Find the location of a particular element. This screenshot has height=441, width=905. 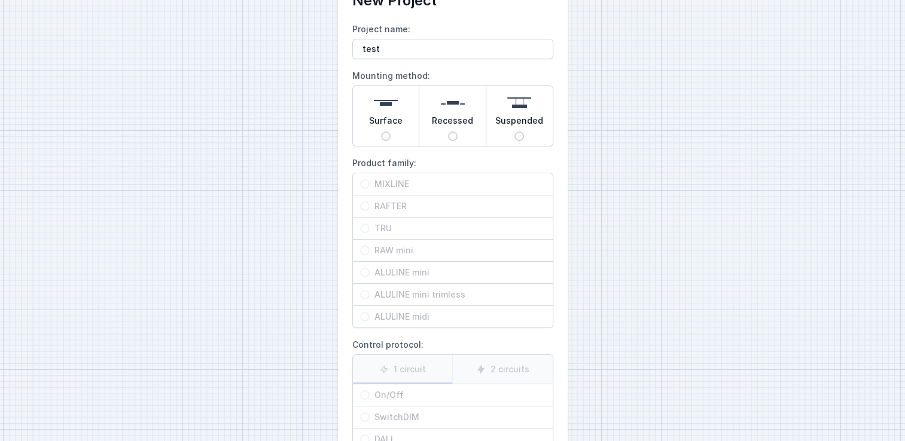

input: Suspended is located at coordinates (519, 136).